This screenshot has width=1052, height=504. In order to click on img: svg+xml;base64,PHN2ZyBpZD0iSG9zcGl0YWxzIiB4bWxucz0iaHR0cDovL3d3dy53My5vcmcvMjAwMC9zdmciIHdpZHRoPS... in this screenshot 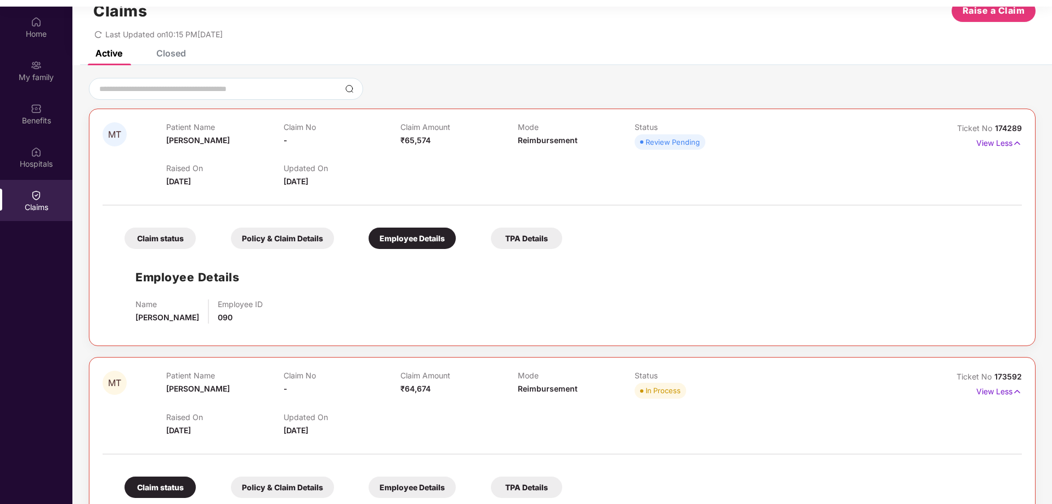, I will do `click(36, 152)`.